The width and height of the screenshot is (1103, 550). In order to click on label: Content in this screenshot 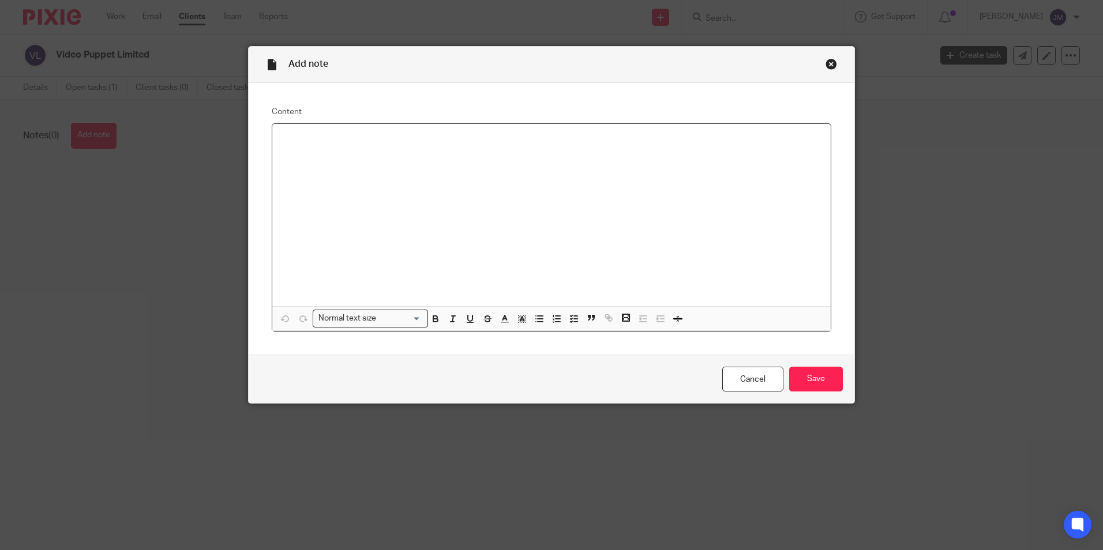, I will do `click(551, 112)`.